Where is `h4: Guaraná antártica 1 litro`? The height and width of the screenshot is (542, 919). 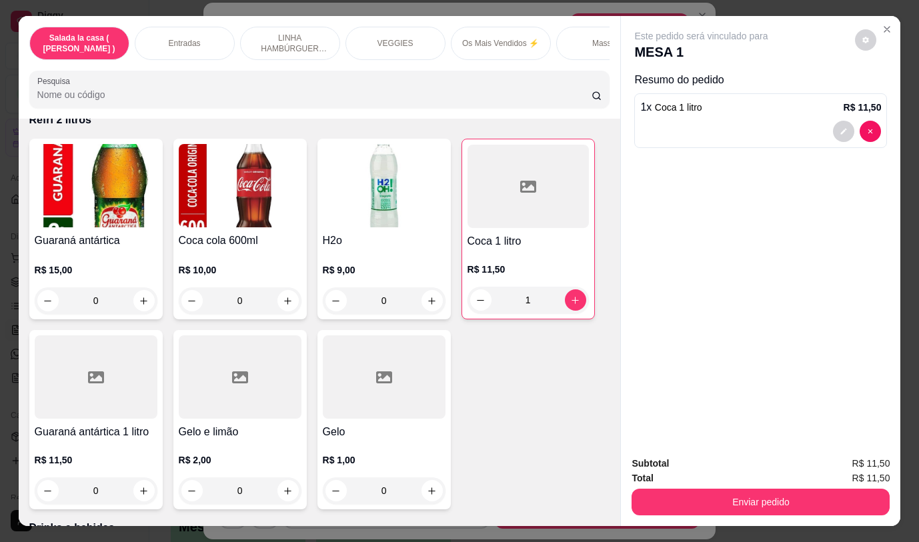 h4: Guaraná antártica 1 litro is located at coordinates (96, 432).